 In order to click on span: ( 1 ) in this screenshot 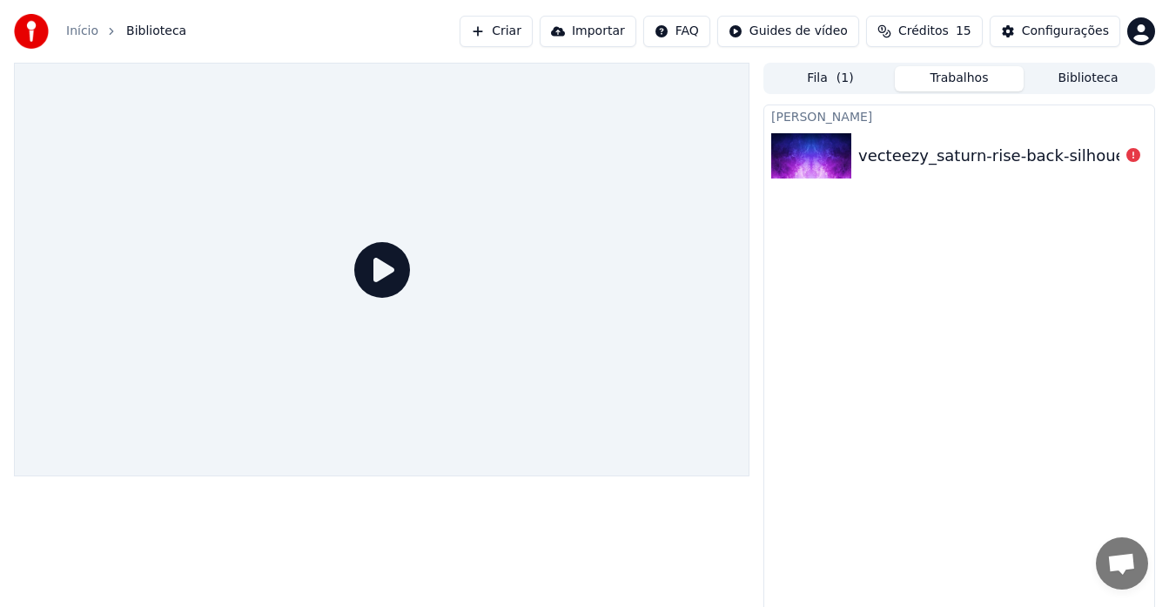, I will do `click(845, 78)`.